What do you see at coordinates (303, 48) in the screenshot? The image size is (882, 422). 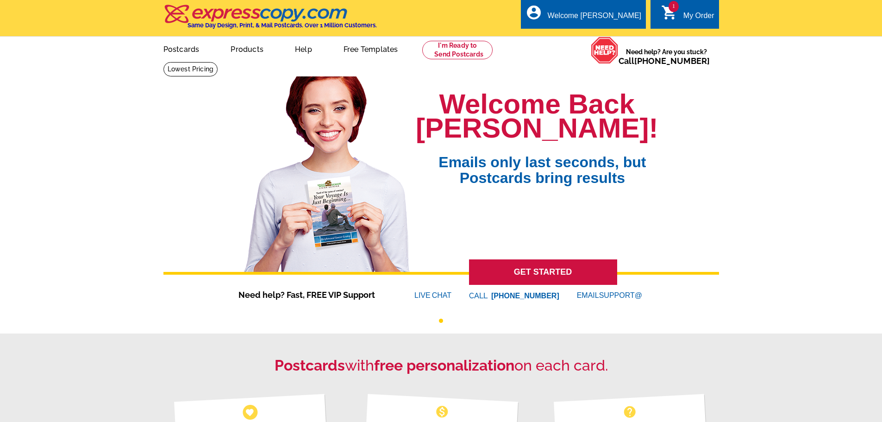 I see `a: Help` at bounding box center [303, 48].